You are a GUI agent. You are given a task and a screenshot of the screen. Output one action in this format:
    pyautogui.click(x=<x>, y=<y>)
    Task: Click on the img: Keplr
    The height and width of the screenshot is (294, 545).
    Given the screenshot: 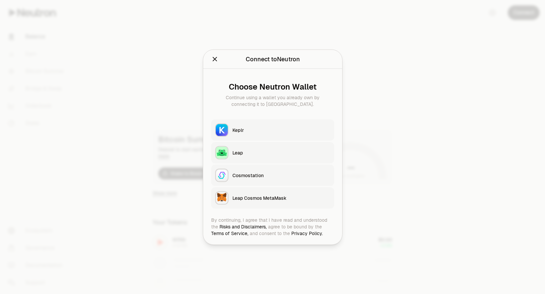 What is the action you would take?
    pyautogui.click(x=222, y=130)
    